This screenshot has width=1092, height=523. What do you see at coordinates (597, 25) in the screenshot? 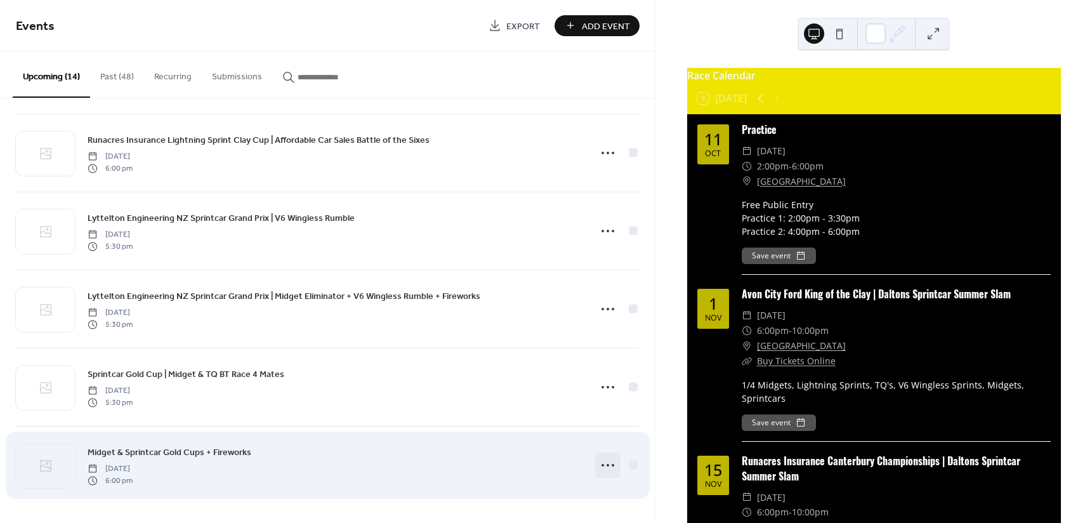
I see `button: Add Event` at bounding box center [597, 25].